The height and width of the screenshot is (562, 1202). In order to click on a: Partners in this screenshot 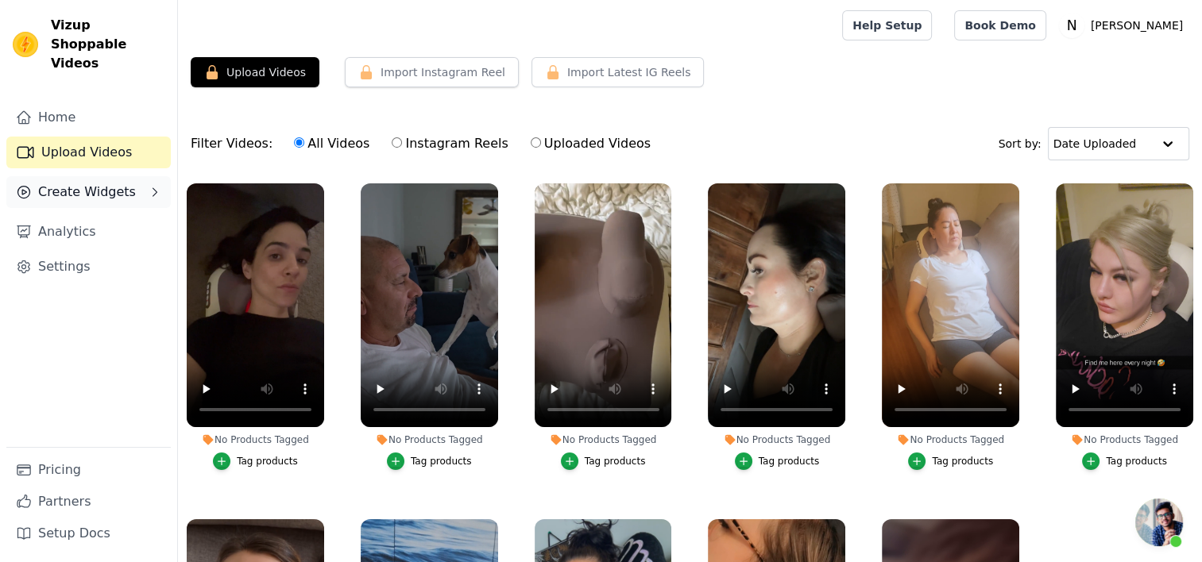, I will do `click(88, 502)`.